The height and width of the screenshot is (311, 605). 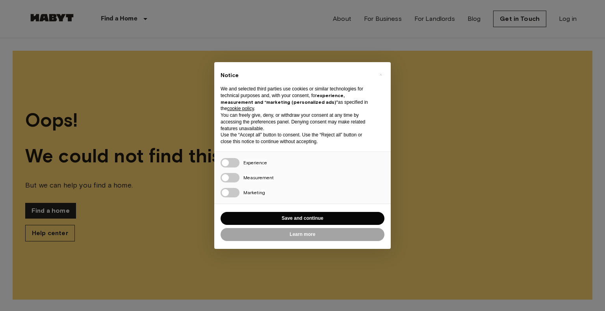 What do you see at coordinates (241, 109) in the screenshot?
I see `a: cookie policy` at bounding box center [241, 109].